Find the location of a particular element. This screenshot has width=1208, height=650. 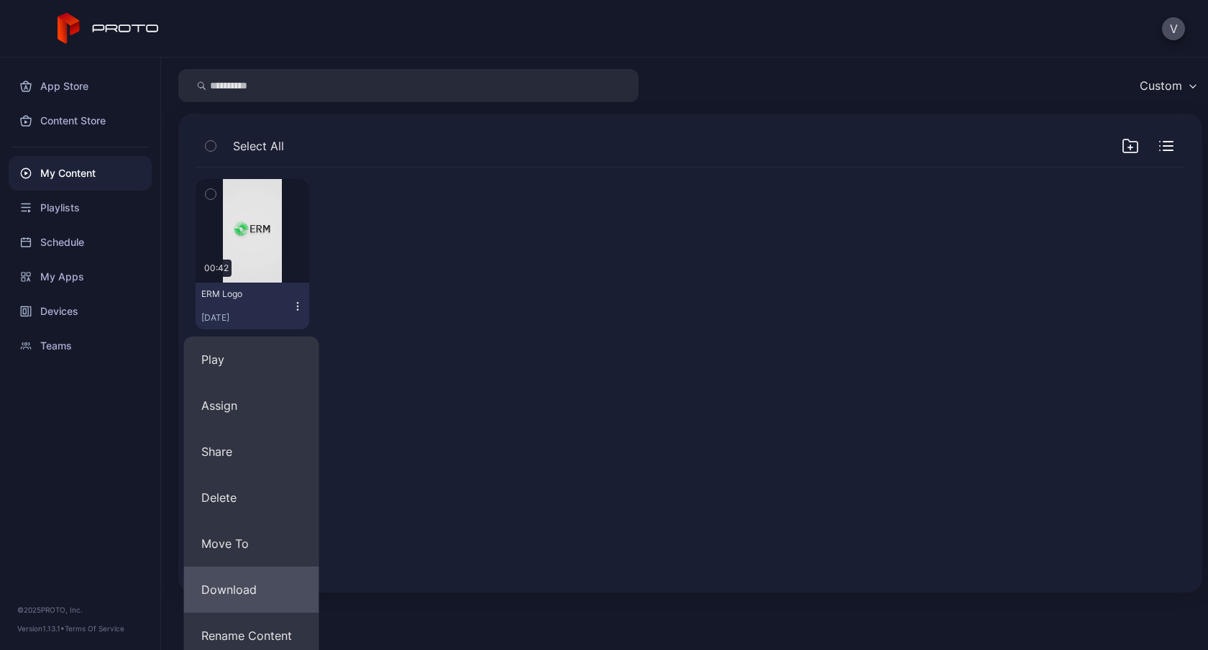

button: V is located at coordinates (1173, 29).